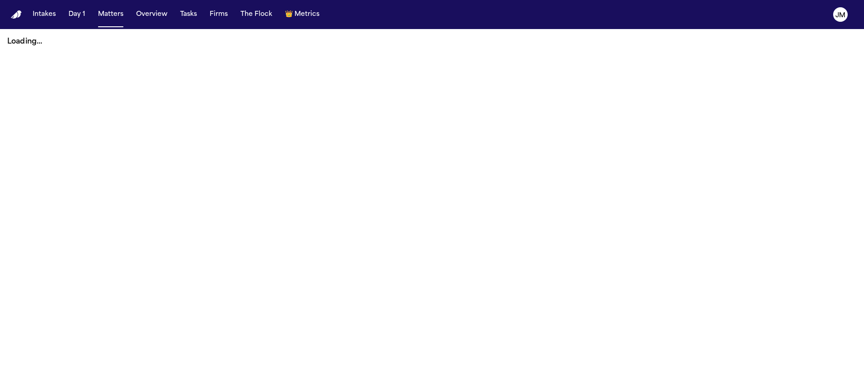 Image resolution: width=864 pixels, height=388 pixels. What do you see at coordinates (302, 15) in the screenshot?
I see `a: crownMetrics` at bounding box center [302, 15].